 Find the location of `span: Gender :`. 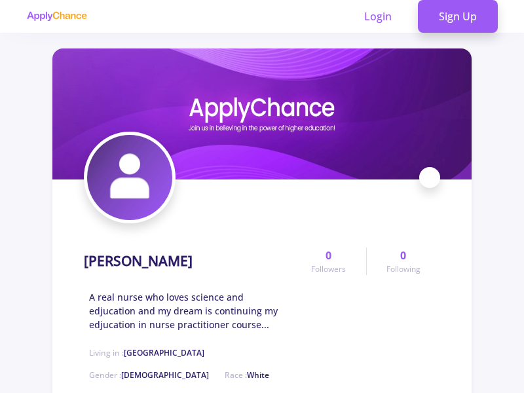

span: Gender : is located at coordinates (149, 375).